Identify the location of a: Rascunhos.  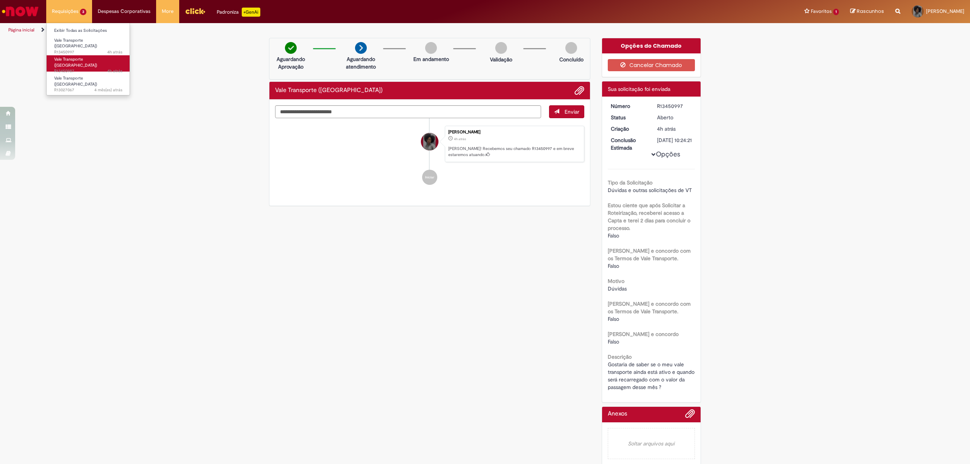
(867, 11).